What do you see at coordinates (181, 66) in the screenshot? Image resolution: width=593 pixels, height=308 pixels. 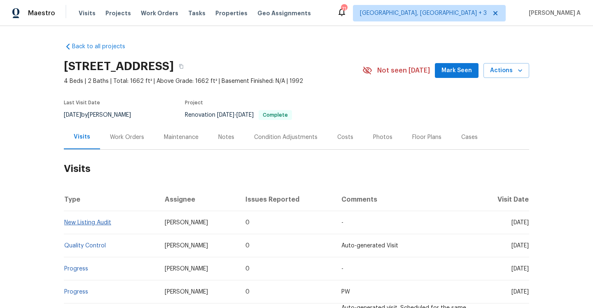 I see `button: Copy Address` at bounding box center [181, 66].